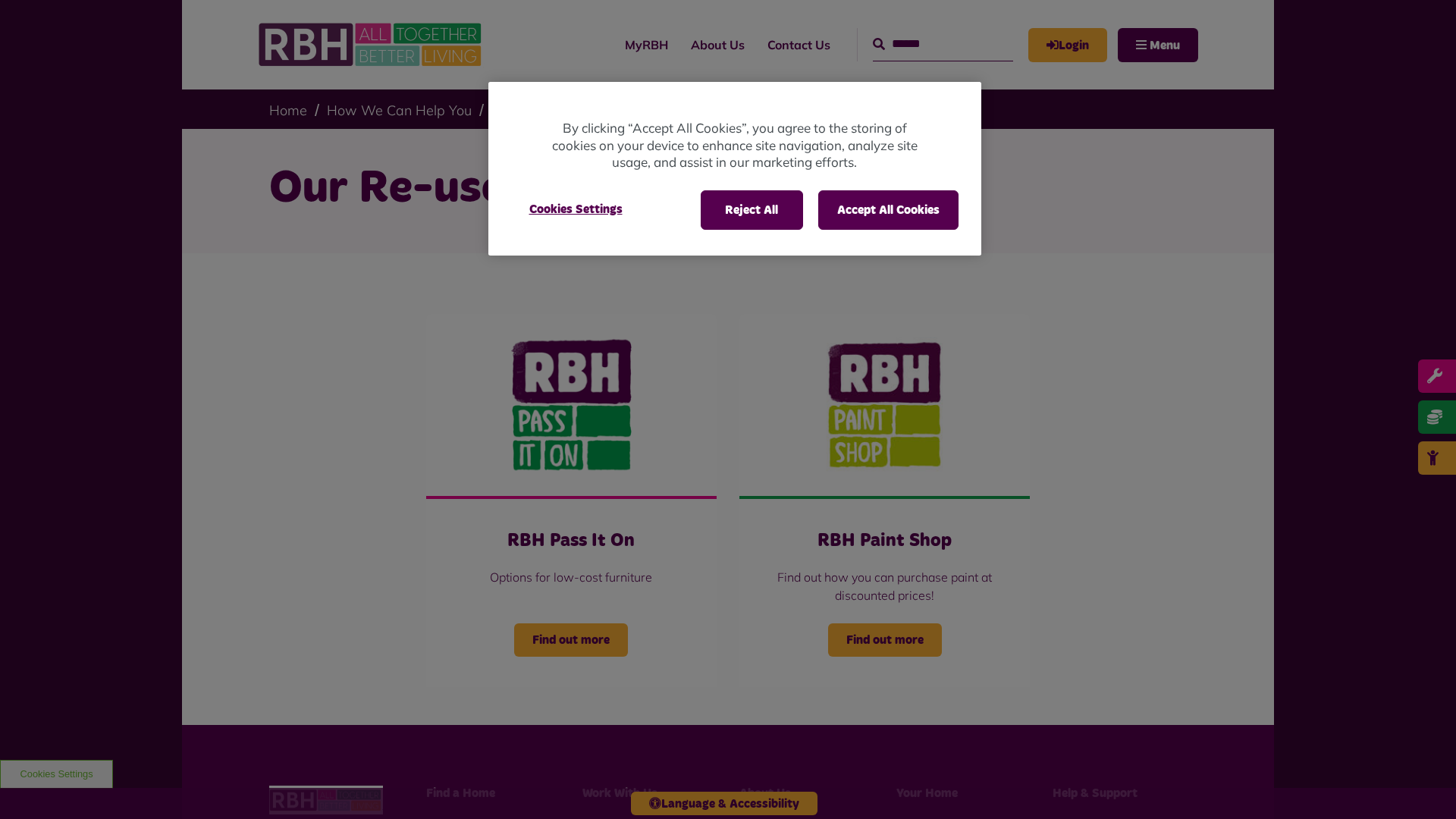  What do you see at coordinates (576, 209) in the screenshot?
I see `button: Cookies Settings` at bounding box center [576, 209].